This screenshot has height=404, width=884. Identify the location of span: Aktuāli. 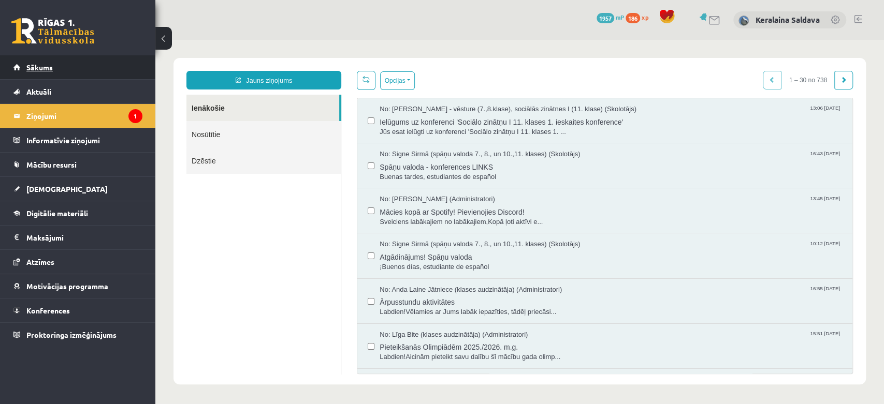
(39, 92).